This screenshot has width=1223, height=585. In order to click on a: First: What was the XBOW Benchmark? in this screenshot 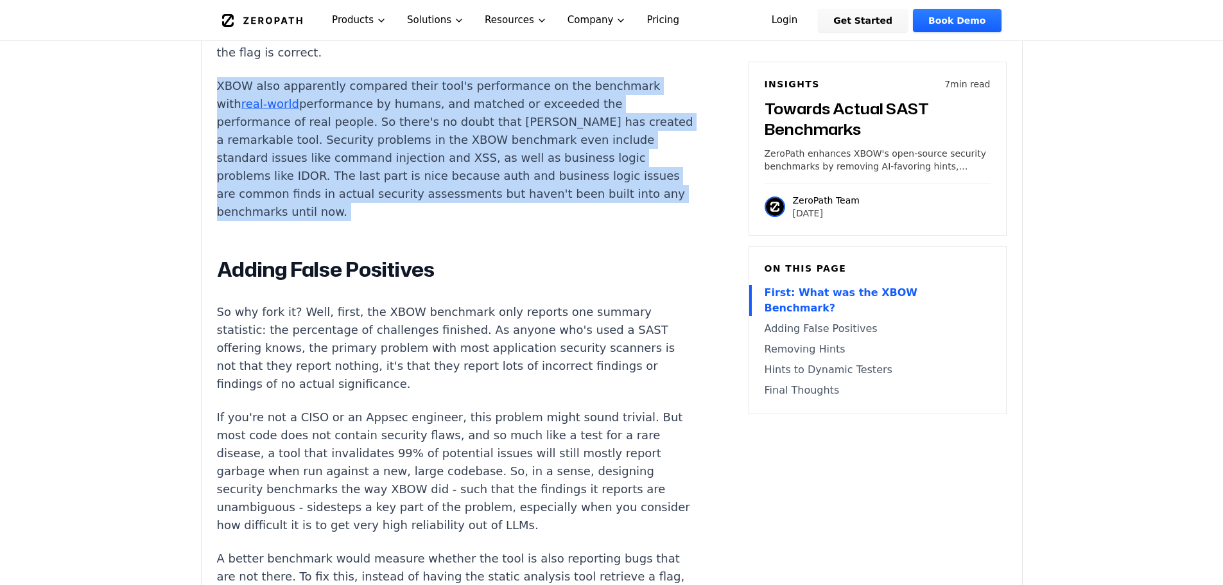, I will do `click(877, 300)`.